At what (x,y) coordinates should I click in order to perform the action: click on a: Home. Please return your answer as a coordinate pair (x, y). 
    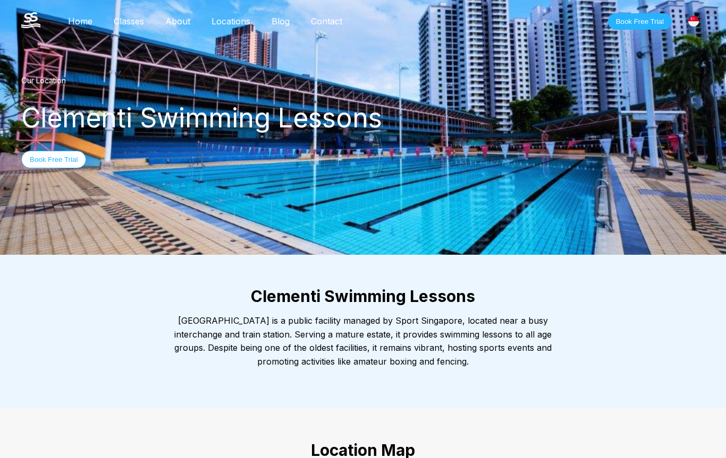
    Looking at the image, I should click on (80, 21).